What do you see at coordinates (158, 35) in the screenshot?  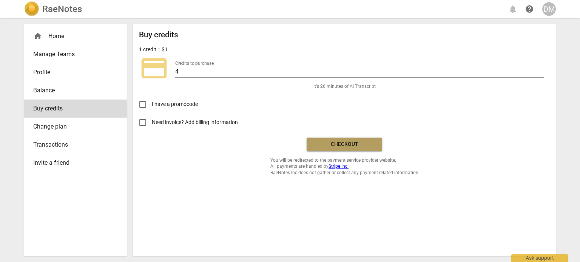 I see `h2: Buy credits` at bounding box center [158, 35].